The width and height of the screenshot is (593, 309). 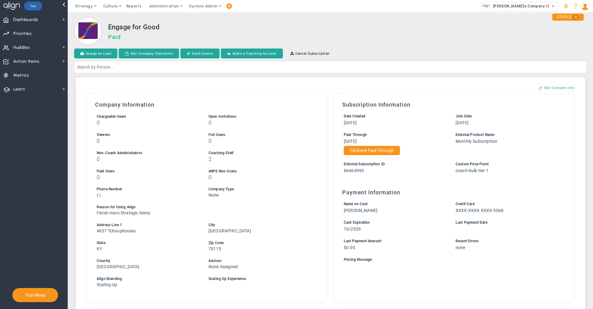 I want to click on div: Last Payment Date, so click(x=506, y=222).